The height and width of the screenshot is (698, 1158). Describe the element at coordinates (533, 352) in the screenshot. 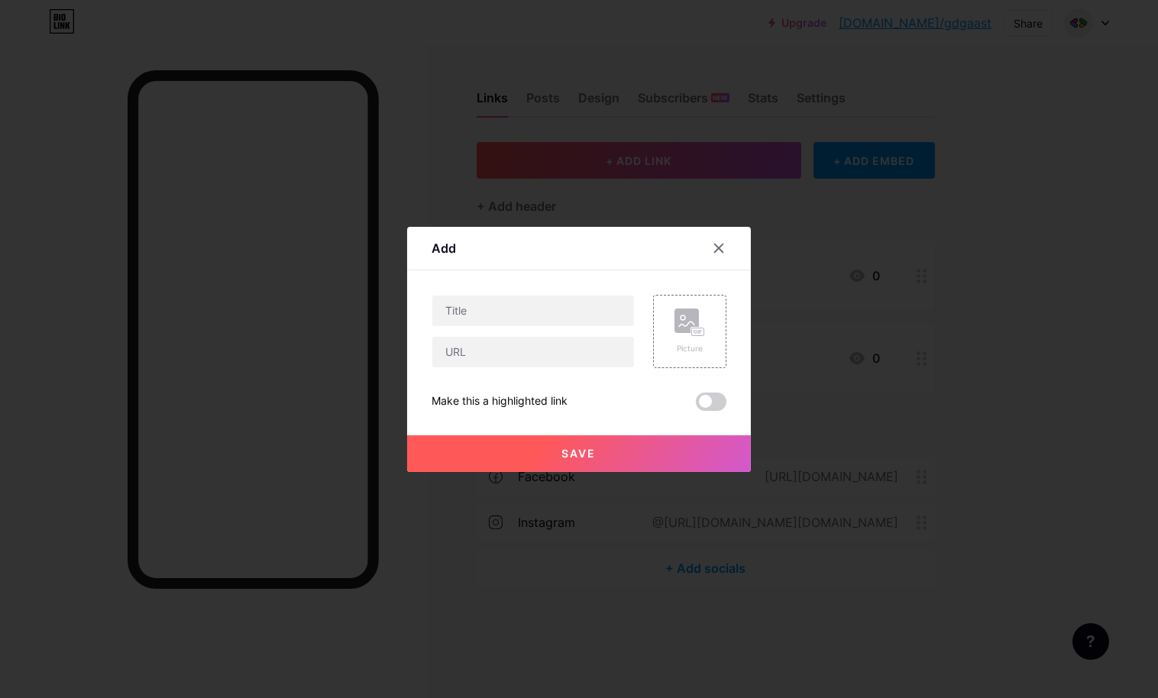

I see `input: URL` at that location.